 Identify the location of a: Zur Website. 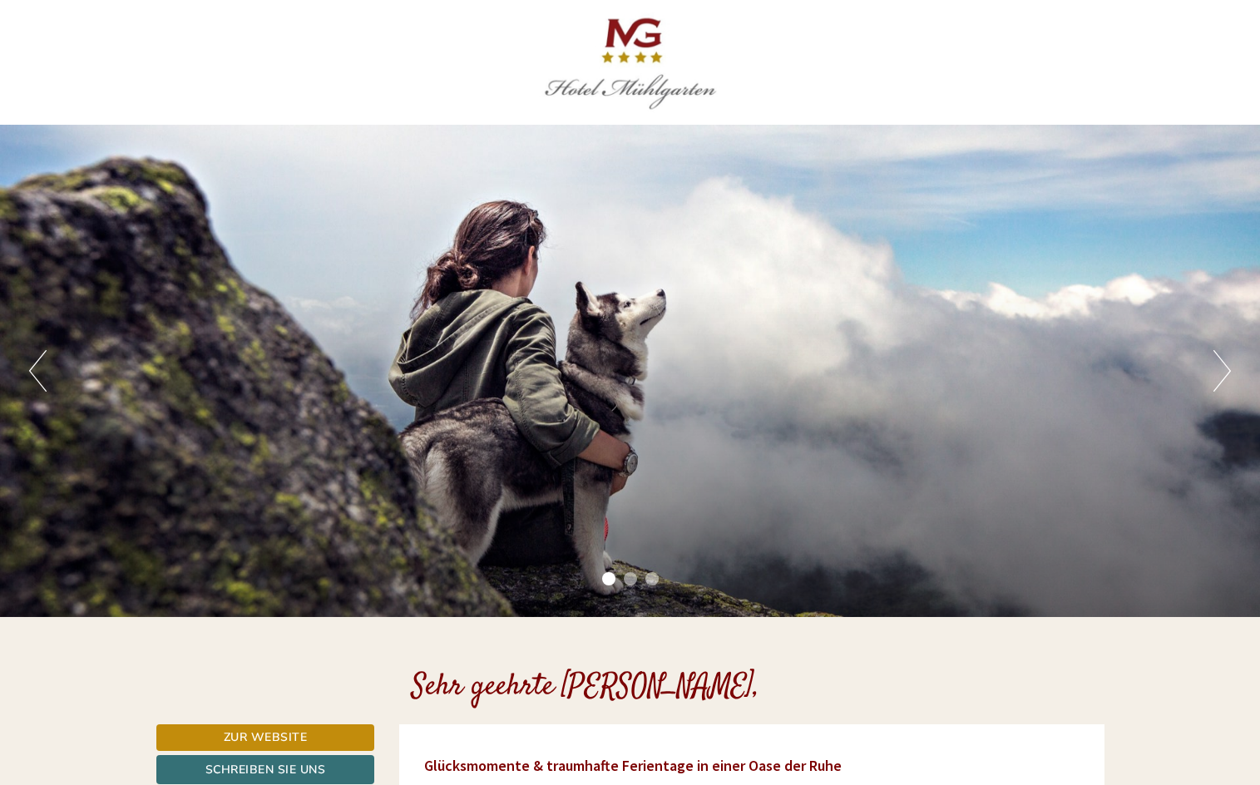
(265, 737).